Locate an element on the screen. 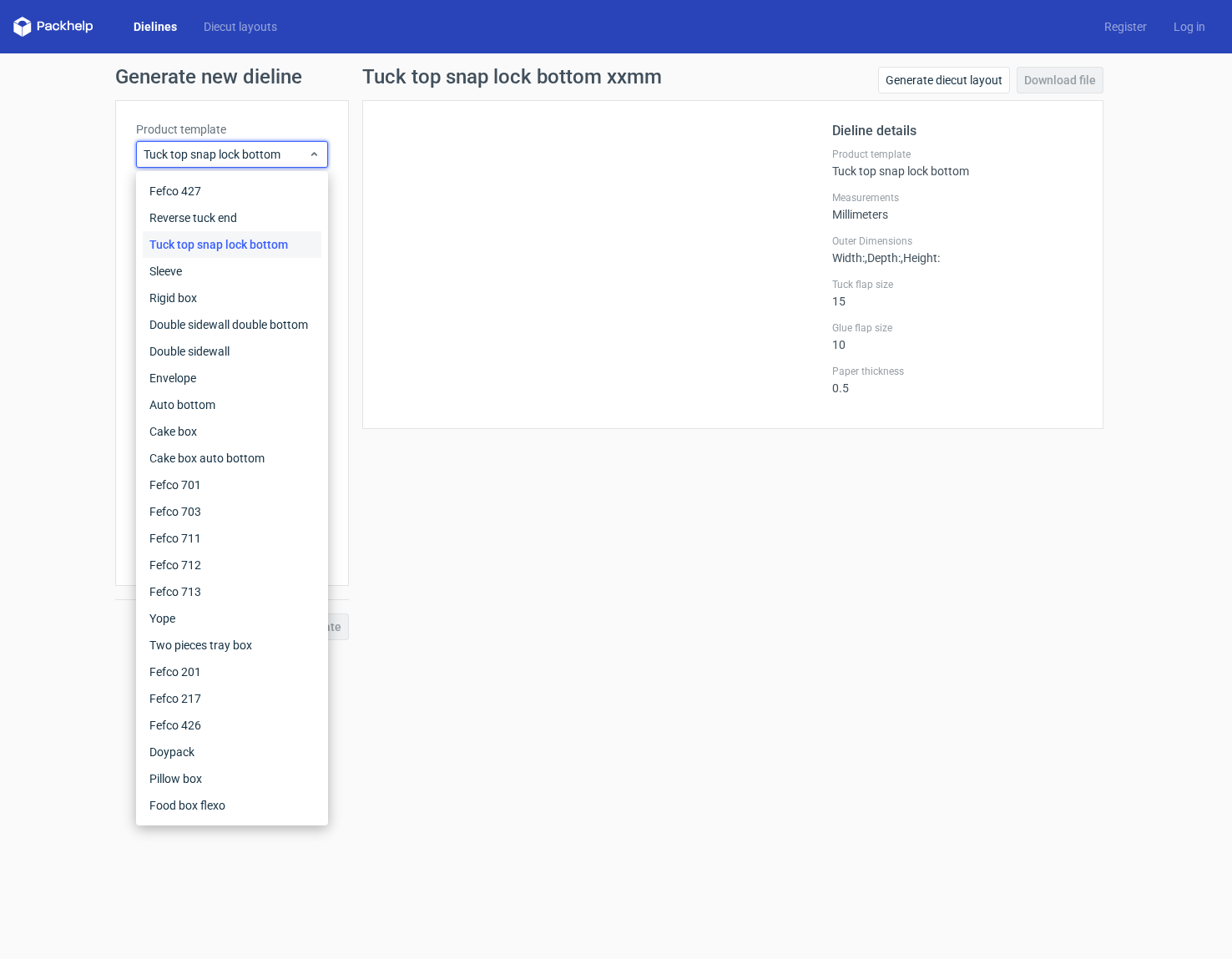 The height and width of the screenshot is (959, 1232). div: Fefco 713 is located at coordinates (232, 592).